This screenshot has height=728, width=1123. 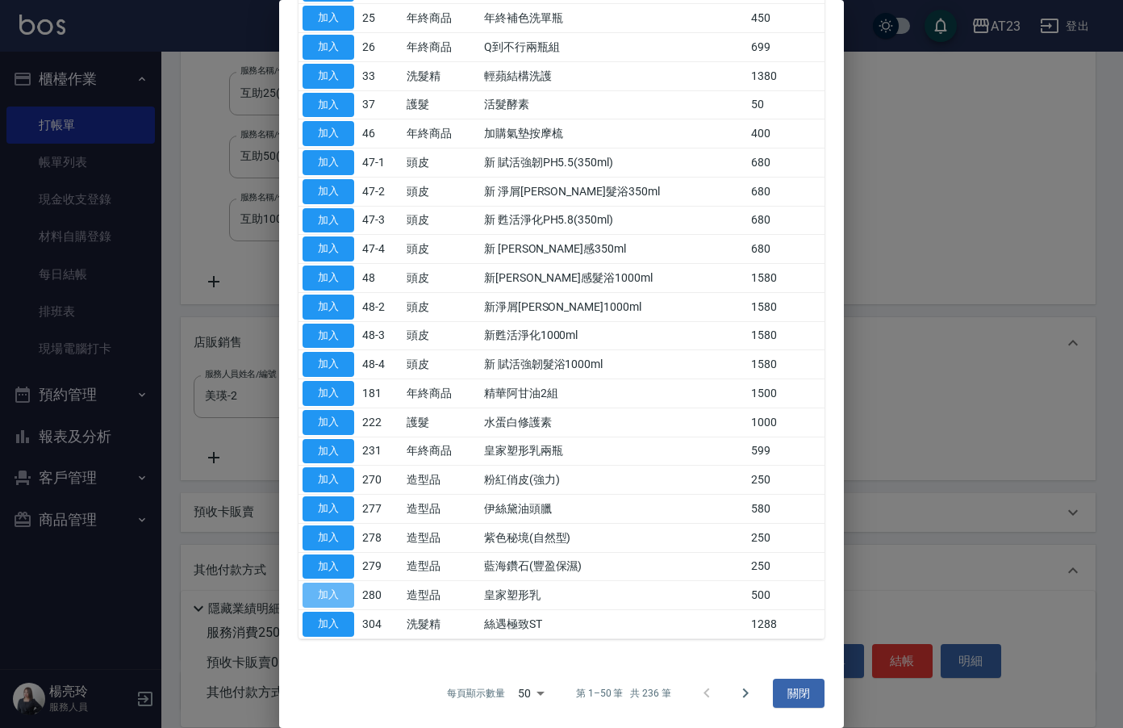 What do you see at coordinates (613, 422) in the screenshot?
I see `td: 水蛋白修護素` at bounding box center [613, 422].